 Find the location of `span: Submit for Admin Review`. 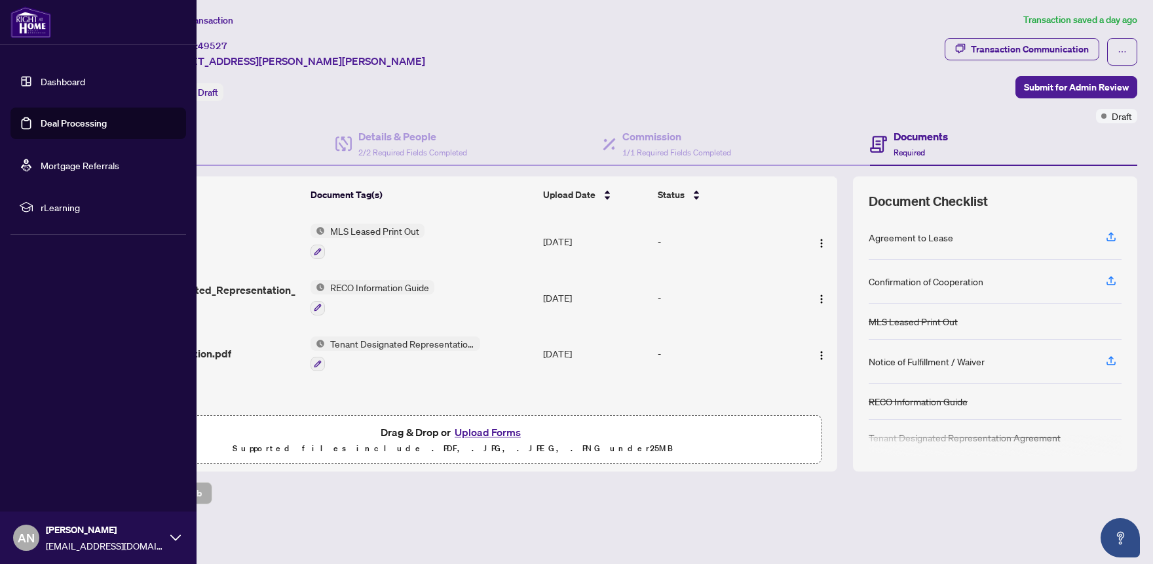

span: Submit for Admin Review is located at coordinates (1077, 87).